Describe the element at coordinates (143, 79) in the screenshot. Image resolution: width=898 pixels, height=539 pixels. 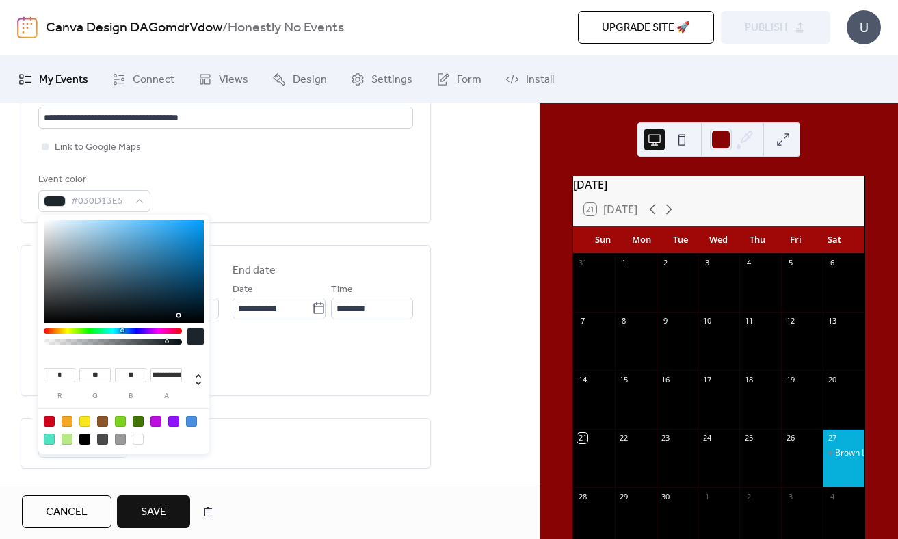
I see `a: Connect` at that location.